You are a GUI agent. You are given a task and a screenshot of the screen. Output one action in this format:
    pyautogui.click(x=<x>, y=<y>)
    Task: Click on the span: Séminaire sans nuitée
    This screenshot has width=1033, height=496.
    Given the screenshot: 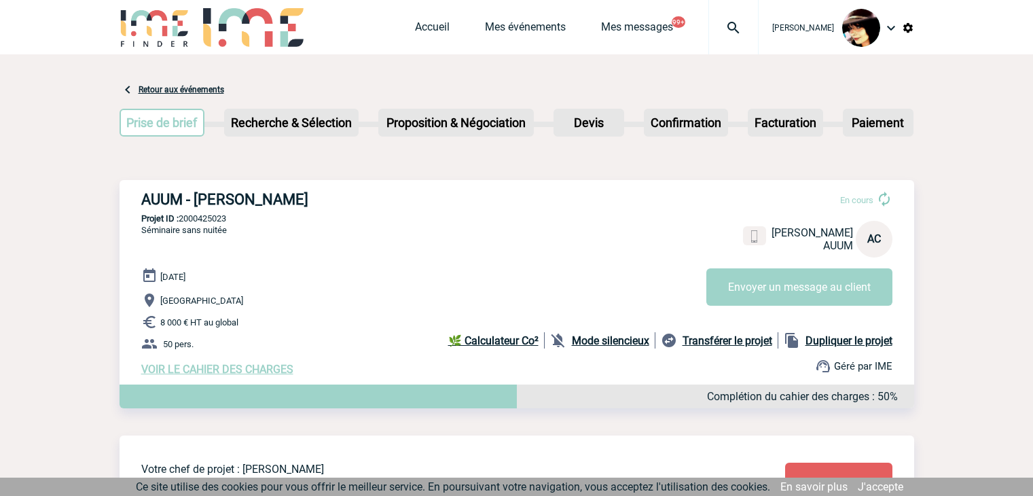 What is the action you would take?
    pyautogui.click(x=184, y=230)
    